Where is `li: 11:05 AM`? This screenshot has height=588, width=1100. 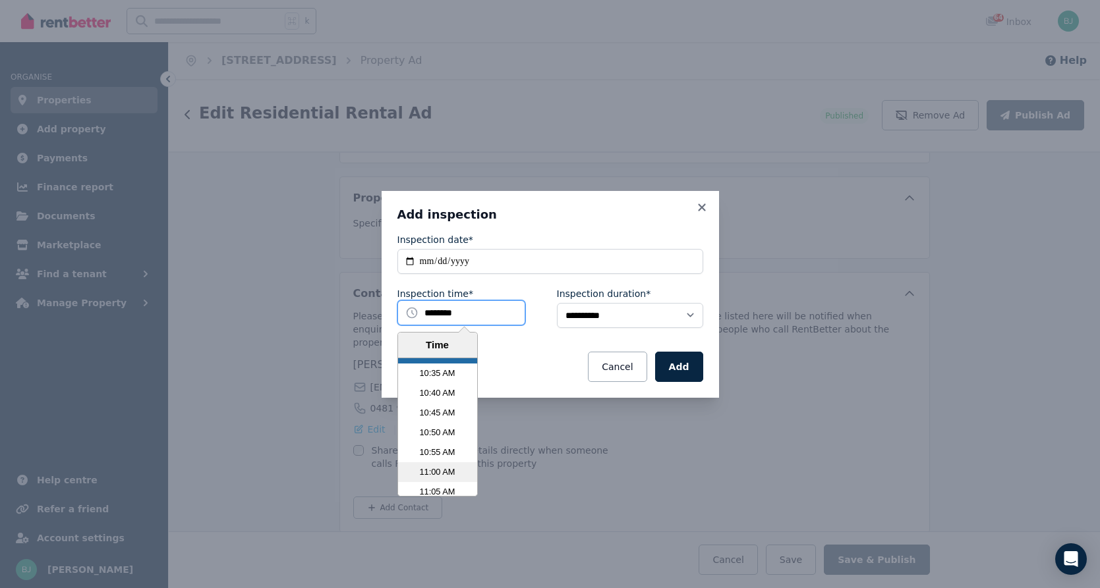 li: 11:05 AM is located at coordinates (437, 492).